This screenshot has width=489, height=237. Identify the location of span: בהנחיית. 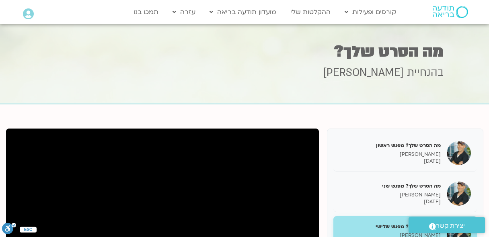
(425, 73).